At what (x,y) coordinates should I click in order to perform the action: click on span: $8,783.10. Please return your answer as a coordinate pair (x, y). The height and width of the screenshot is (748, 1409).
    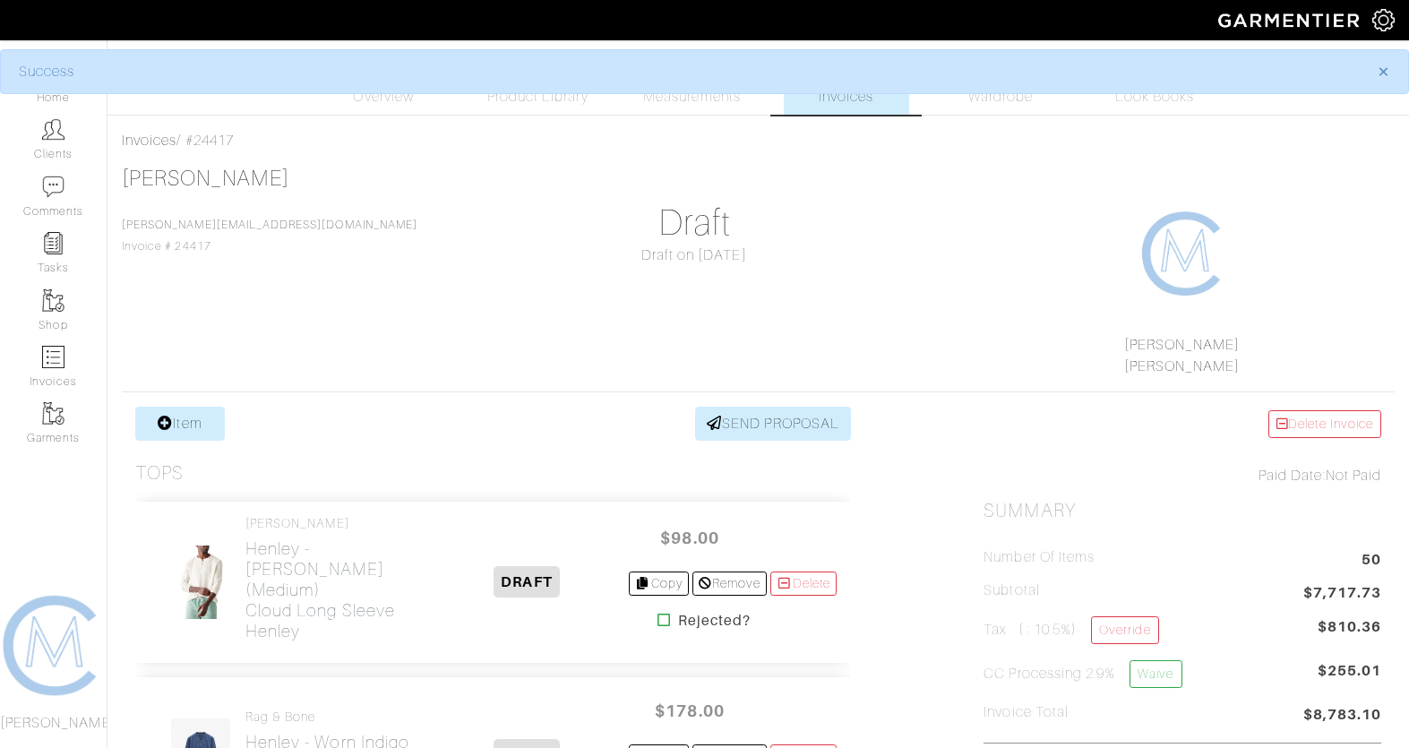
    Looking at the image, I should click on (1342, 716).